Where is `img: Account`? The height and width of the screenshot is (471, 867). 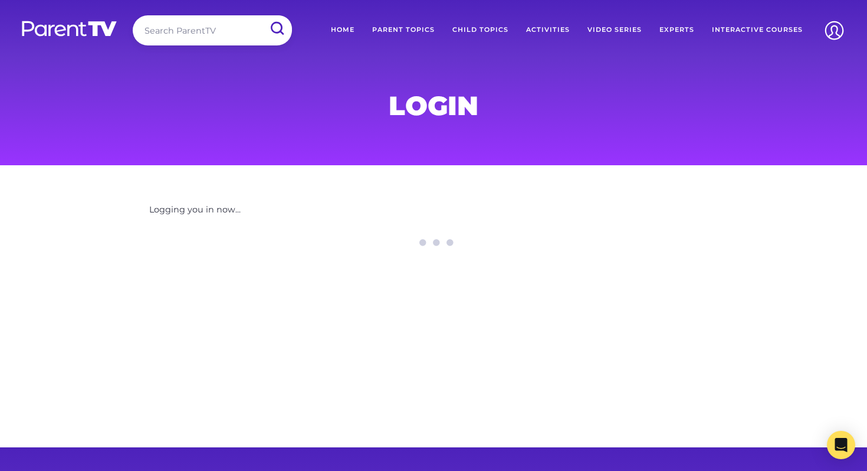 img: Account is located at coordinates (834, 30).